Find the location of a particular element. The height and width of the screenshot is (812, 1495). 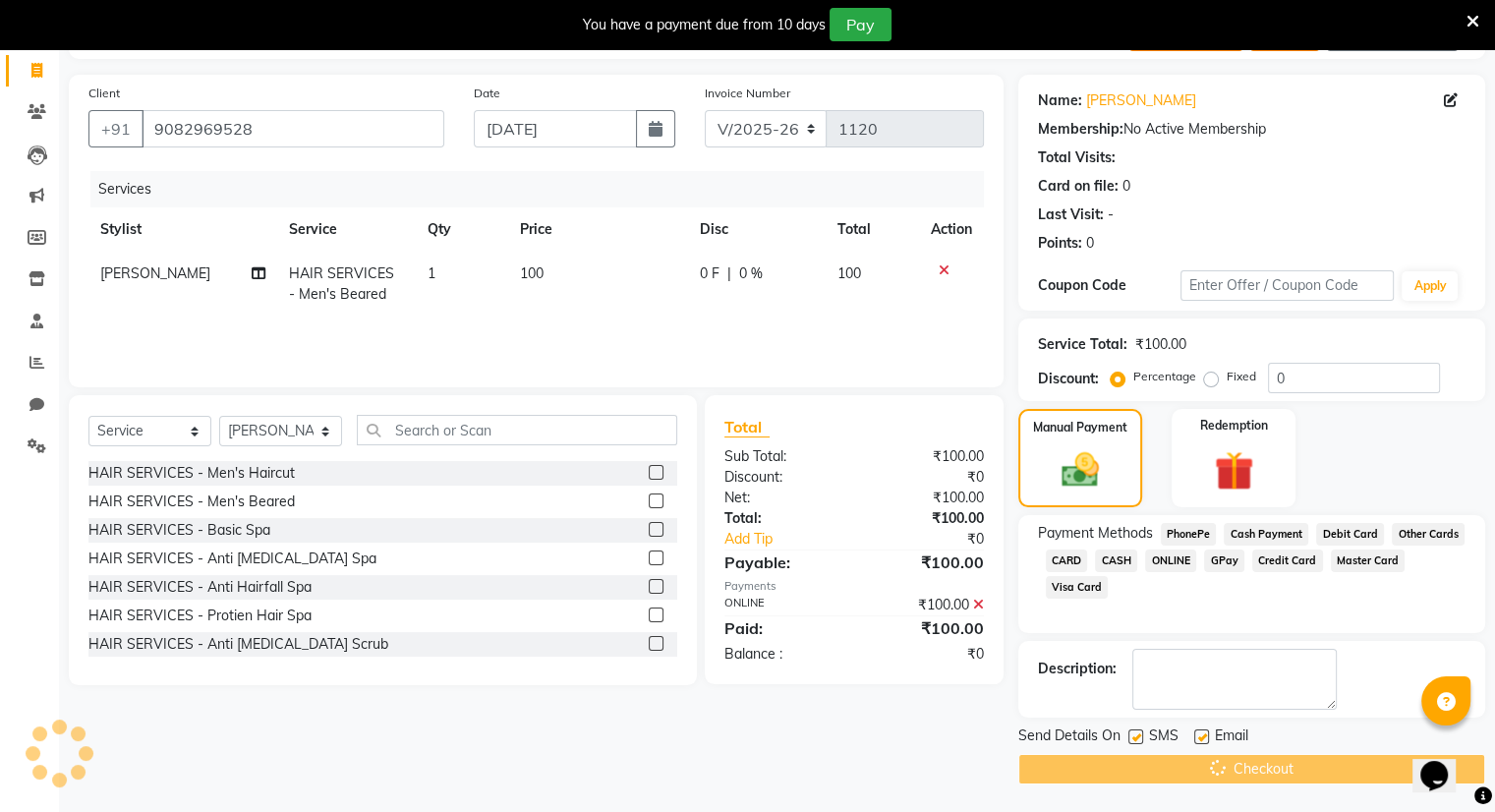

span: ONLINE is located at coordinates (1170, 560).